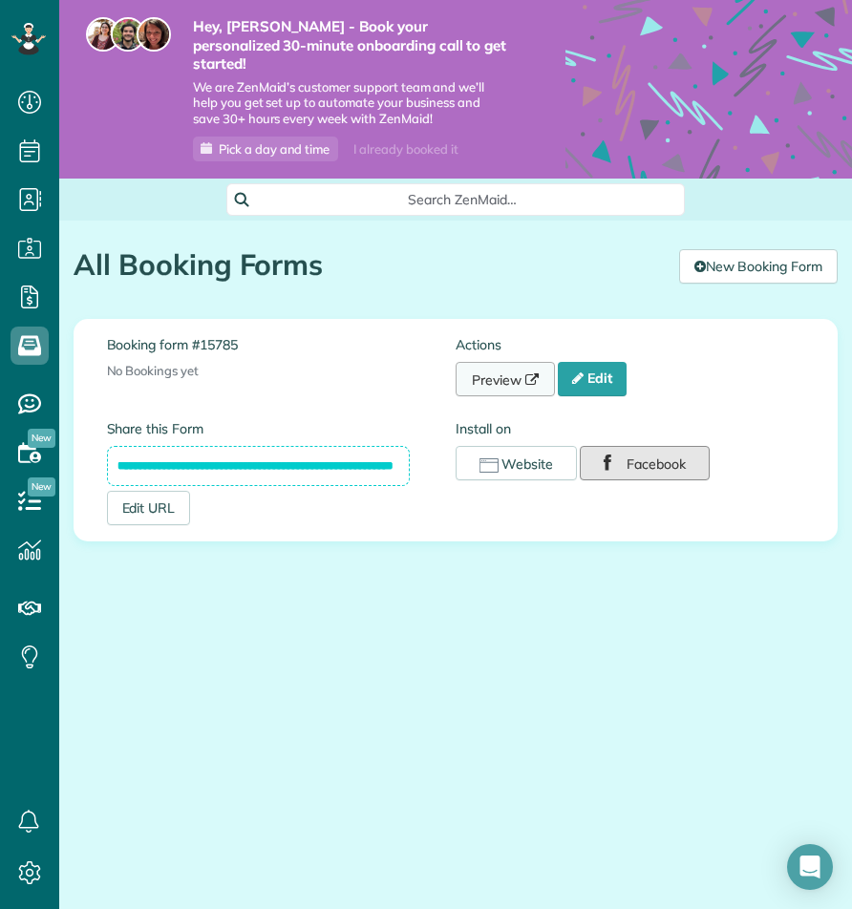 The width and height of the screenshot is (852, 909). Describe the element at coordinates (274, 149) in the screenshot. I see `span: Pick a day and time` at that location.